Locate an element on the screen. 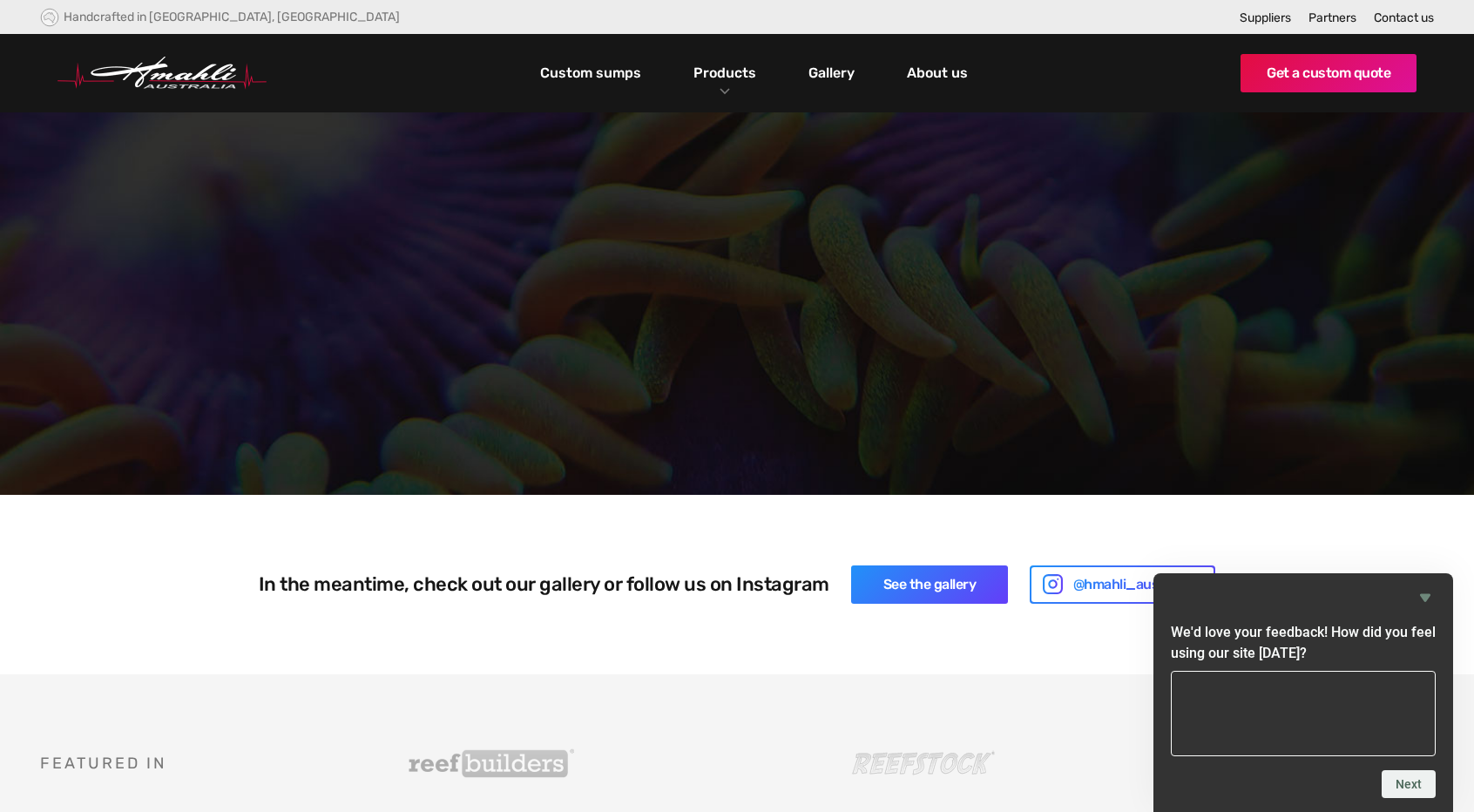 This screenshot has height=812, width=1474. a: Contact us is located at coordinates (1404, 17).